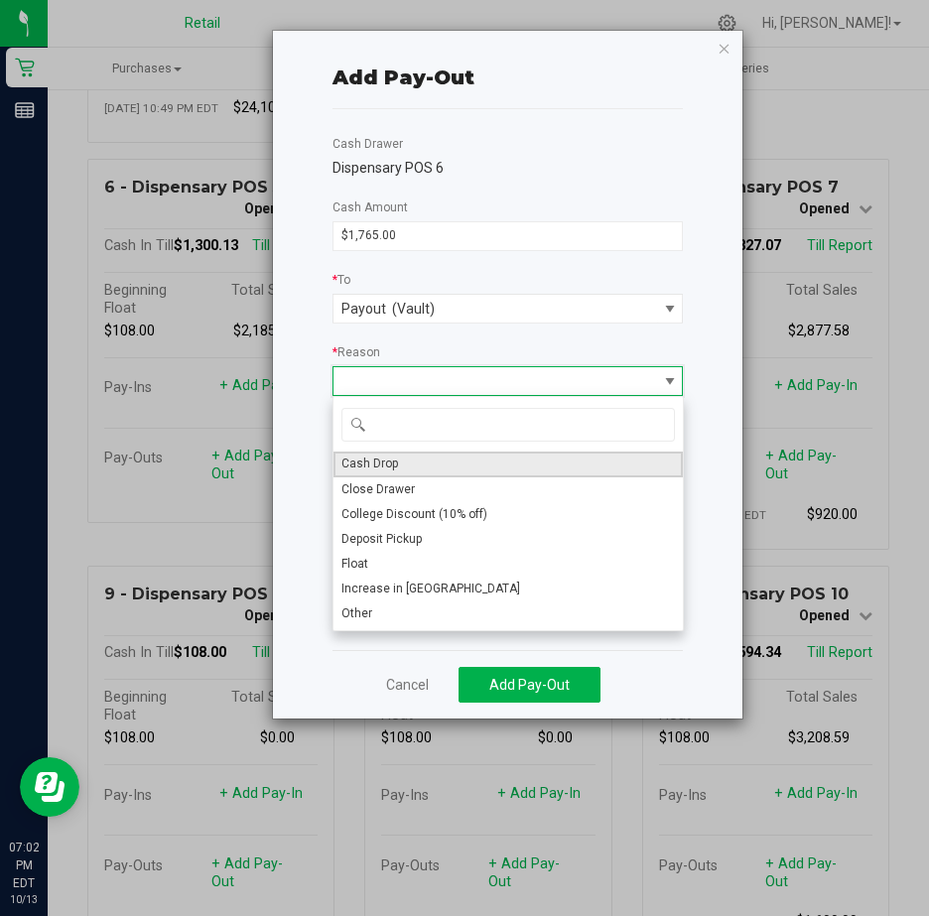  I want to click on span: (Vault), so click(413, 309).